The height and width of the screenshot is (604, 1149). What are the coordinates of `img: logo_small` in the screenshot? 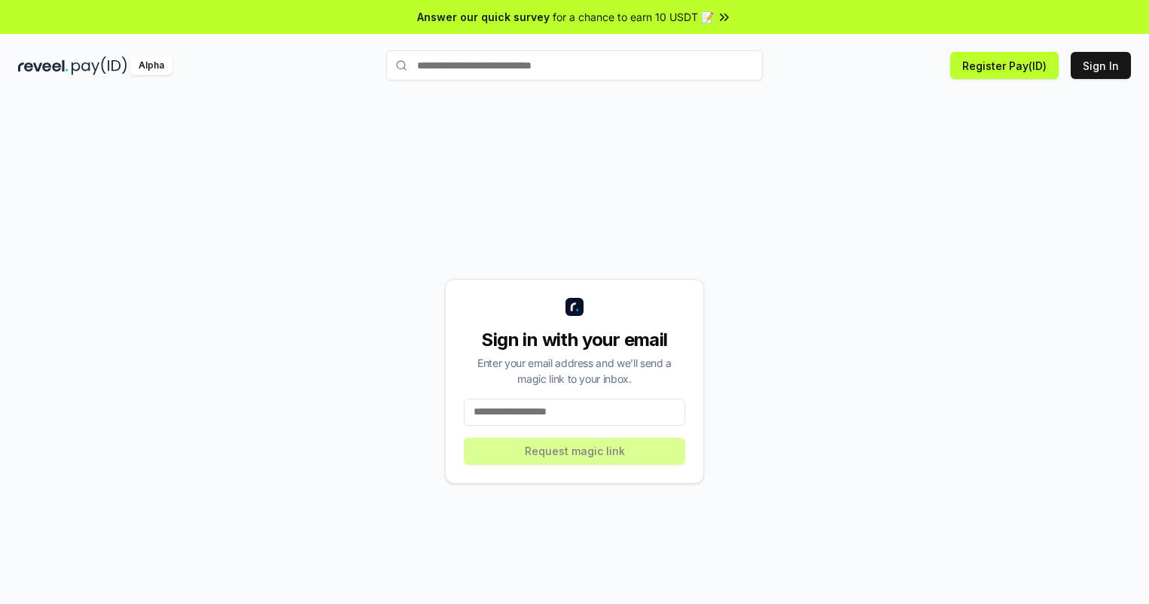 It's located at (574, 307).